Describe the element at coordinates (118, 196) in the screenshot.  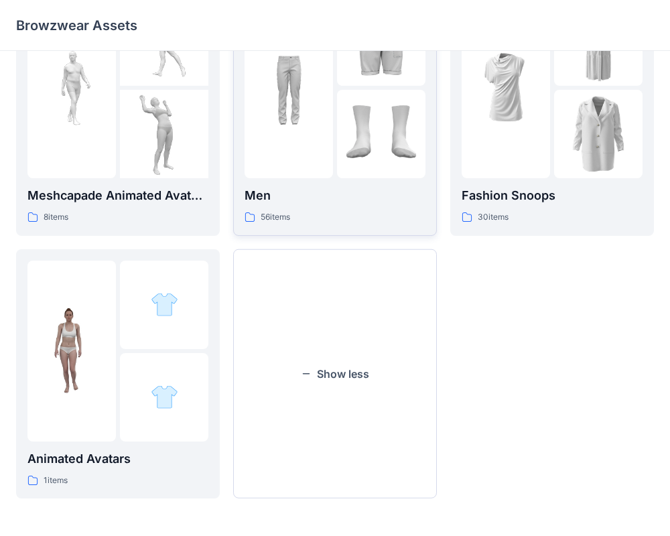
I see `p: Meshcapade Animated Avatars` at that location.